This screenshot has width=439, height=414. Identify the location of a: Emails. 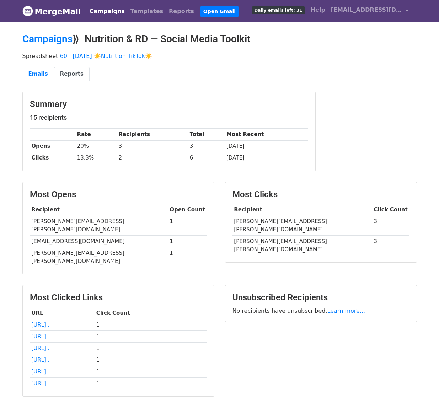
(38, 74).